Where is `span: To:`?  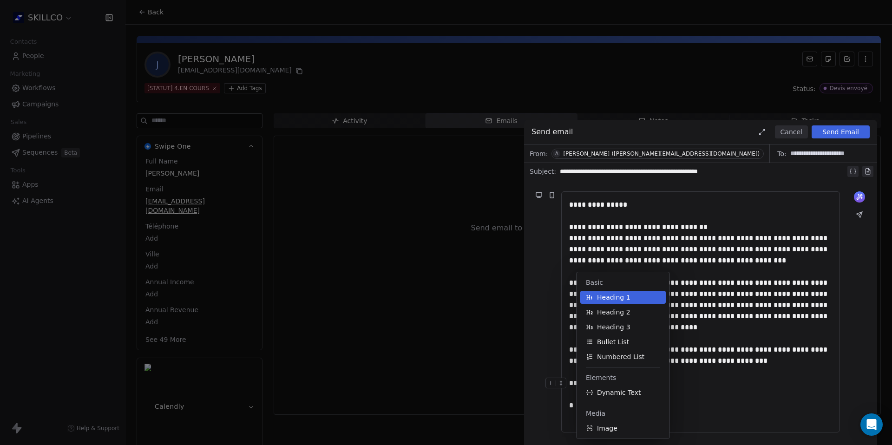
span: To: is located at coordinates (782, 154).